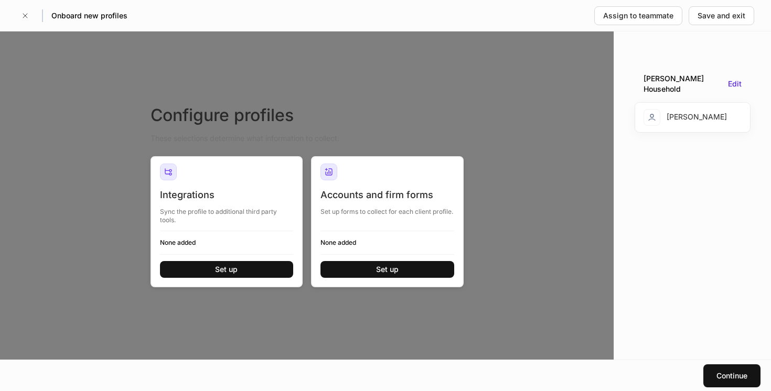 This screenshot has height=391, width=771. Describe the element at coordinates (89, 16) in the screenshot. I see `h5: Onboard new profiles` at that location.